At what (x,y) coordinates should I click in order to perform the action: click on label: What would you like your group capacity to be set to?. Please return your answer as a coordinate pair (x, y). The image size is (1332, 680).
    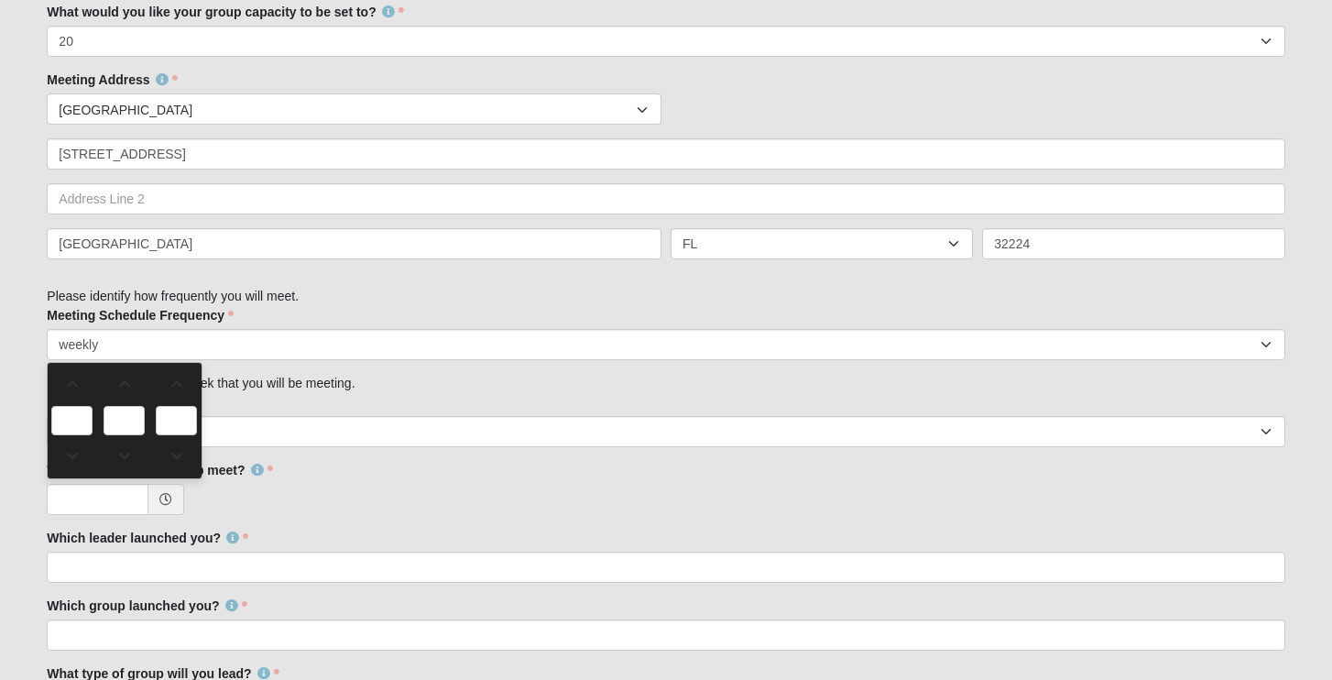
    Looking at the image, I should click on (224, 12).